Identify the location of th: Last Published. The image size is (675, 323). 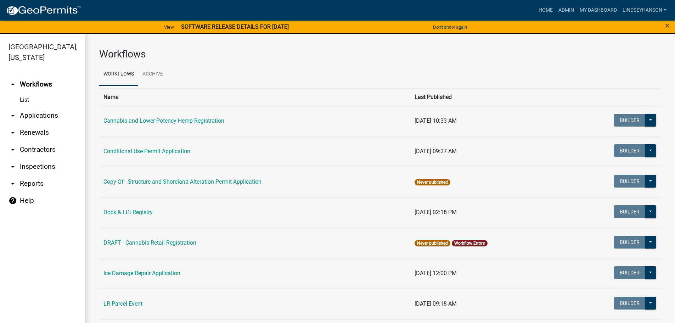
(490, 97).